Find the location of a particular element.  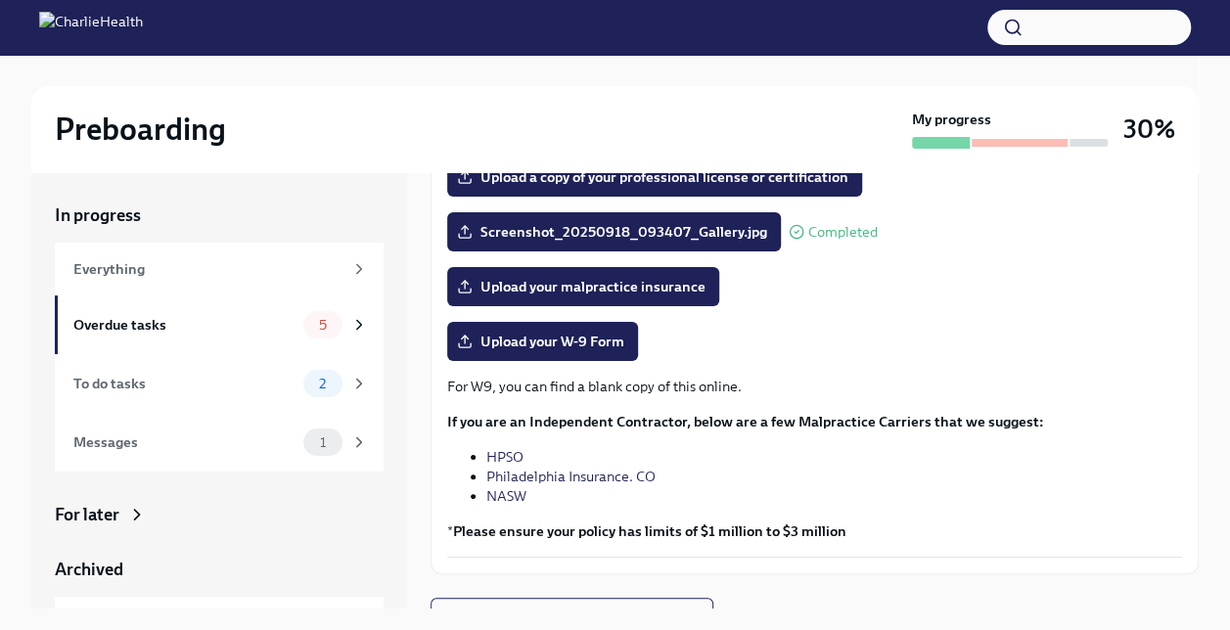

span: Upload your W-9 Form is located at coordinates (542, 342).